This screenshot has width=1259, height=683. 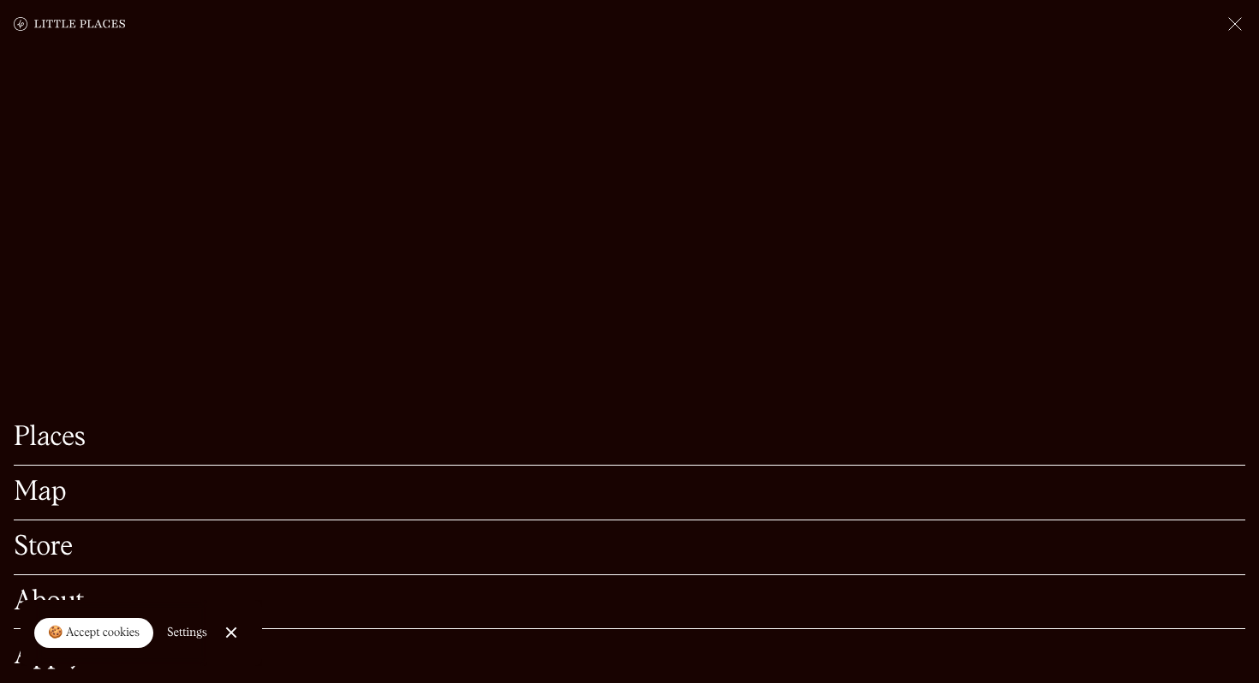 What do you see at coordinates (187, 633) in the screenshot?
I see `div: Settings` at bounding box center [187, 633].